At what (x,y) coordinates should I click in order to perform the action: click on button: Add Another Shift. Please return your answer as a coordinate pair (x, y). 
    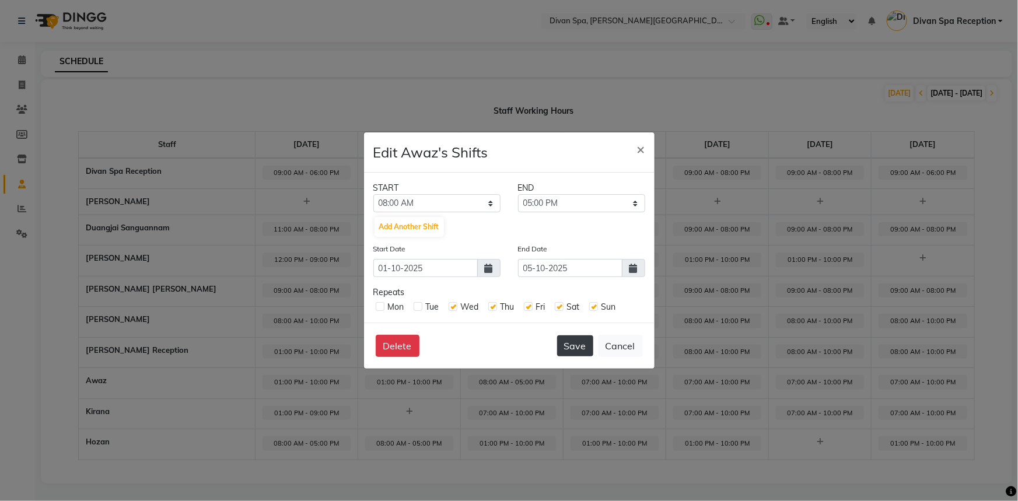
    Looking at the image, I should click on (409, 227).